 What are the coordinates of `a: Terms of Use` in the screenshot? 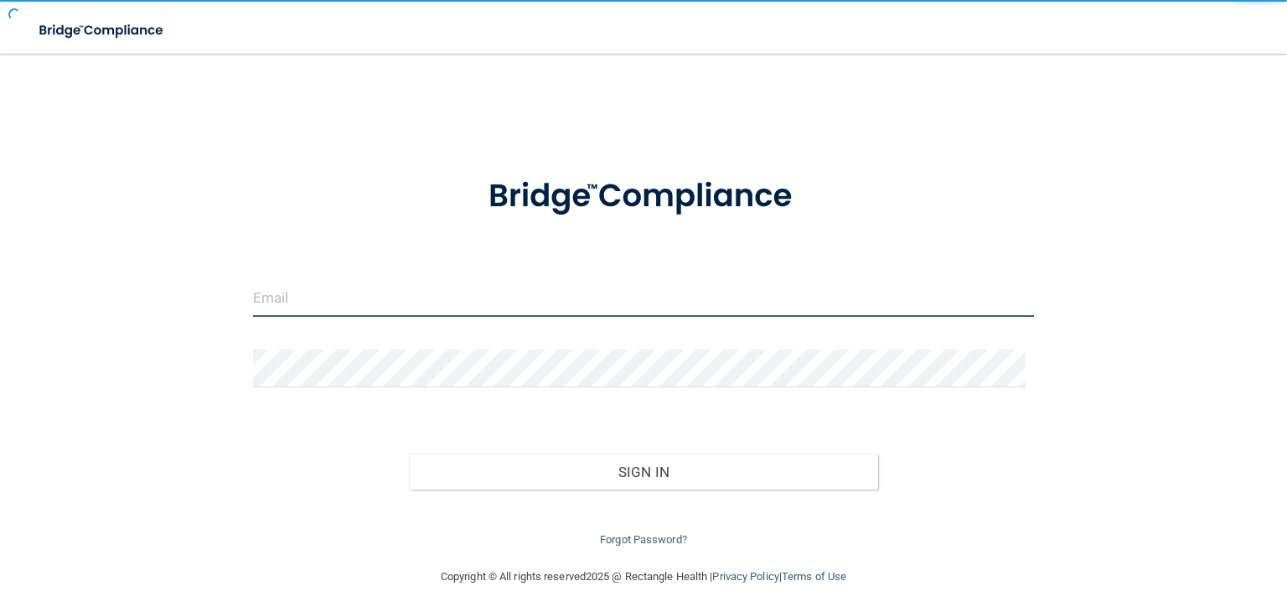 It's located at (814, 576).